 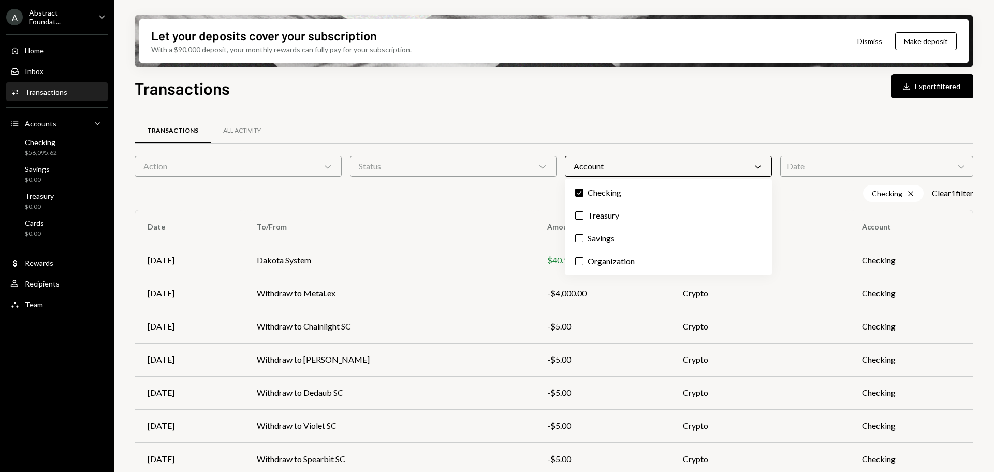 I want to click on a: All Activity, so click(x=242, y=130).